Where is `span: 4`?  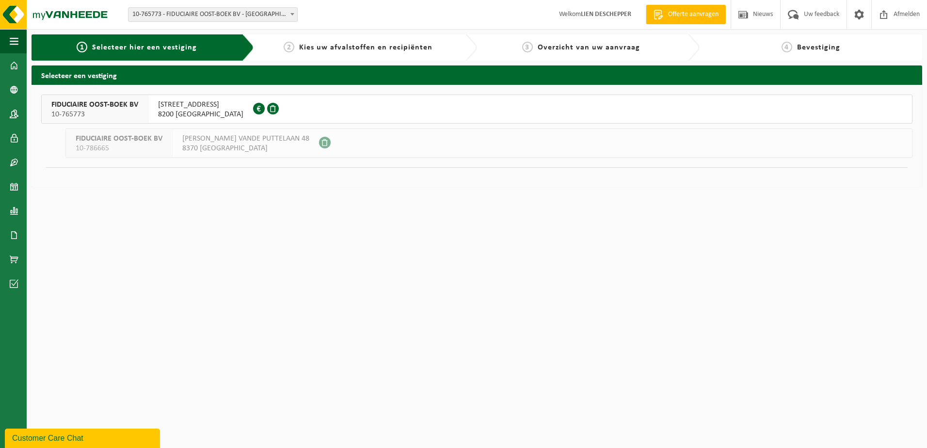 span: 4 is located at coordinates (787, 47).